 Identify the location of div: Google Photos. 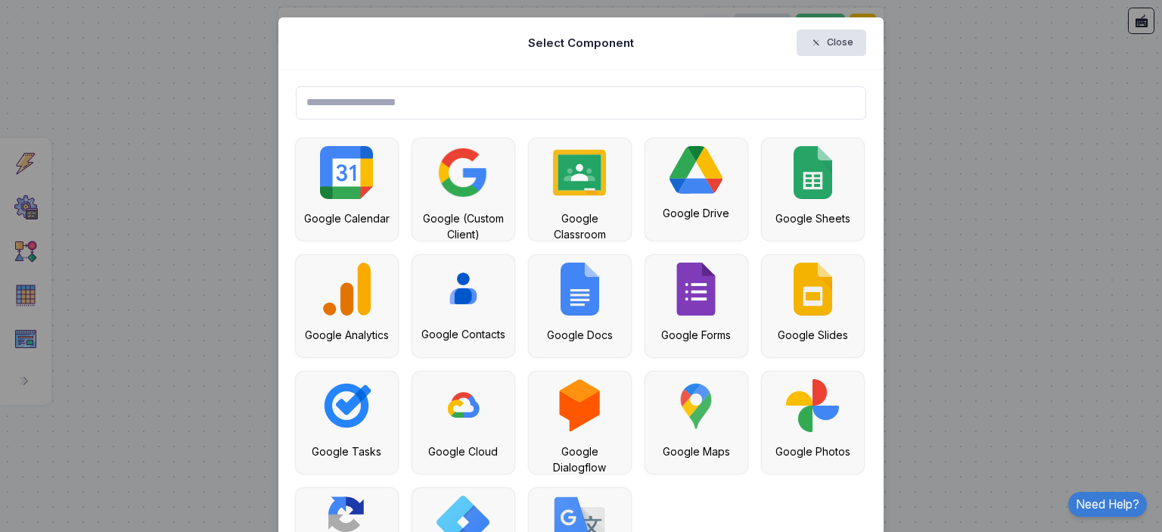
(813, 451).